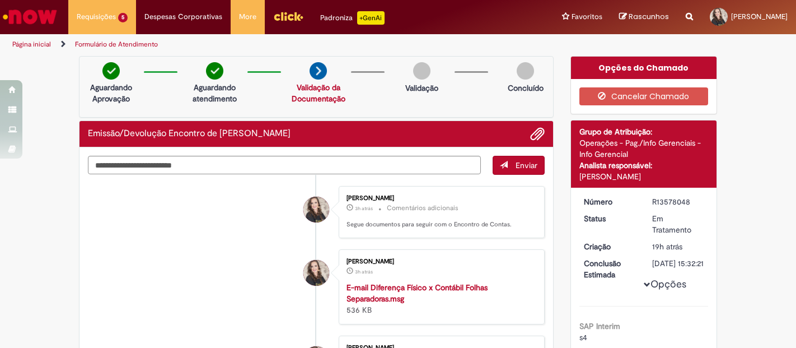 This screenshot has width=796, height=348. Describe the element at coordinates (644, 165) in the screenshot. I see `div: Analista responsável:` at that location.